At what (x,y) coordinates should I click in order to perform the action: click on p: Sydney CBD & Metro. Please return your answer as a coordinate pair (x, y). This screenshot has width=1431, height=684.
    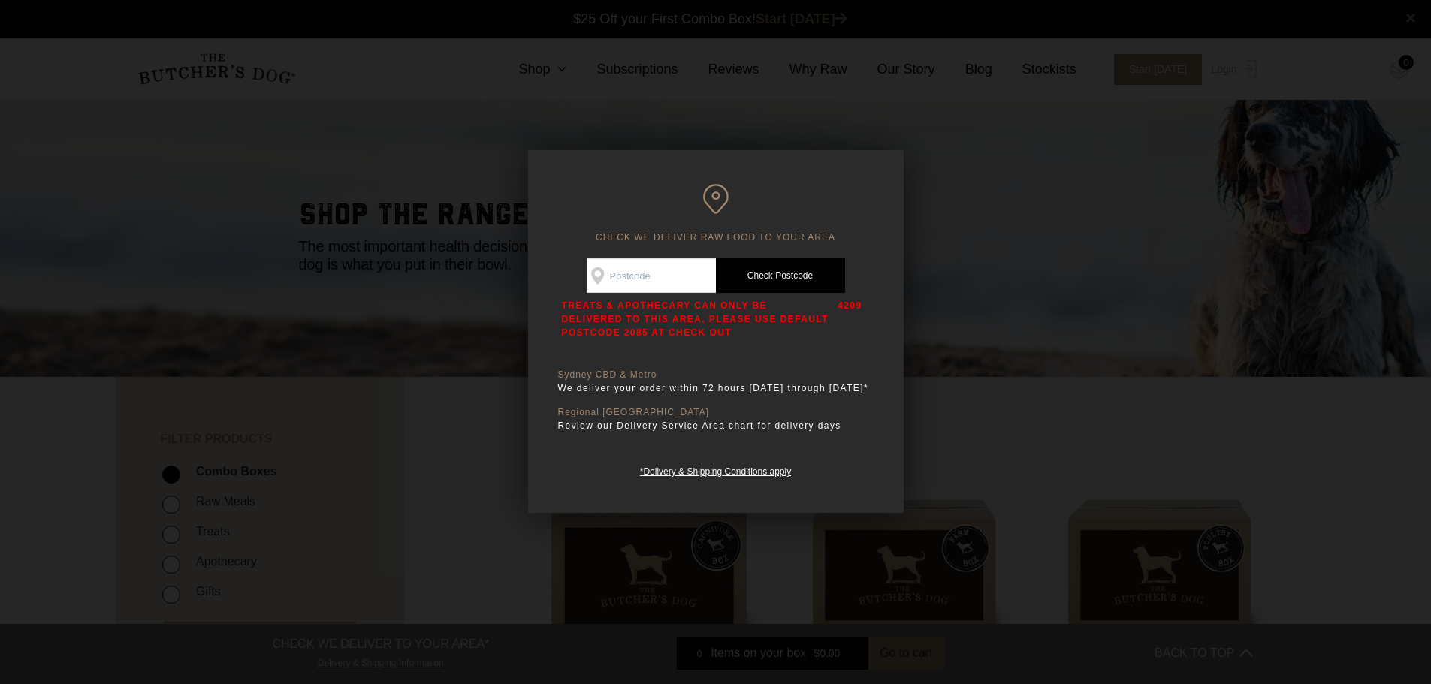
    Looking at the image, I should click on (716, 375).